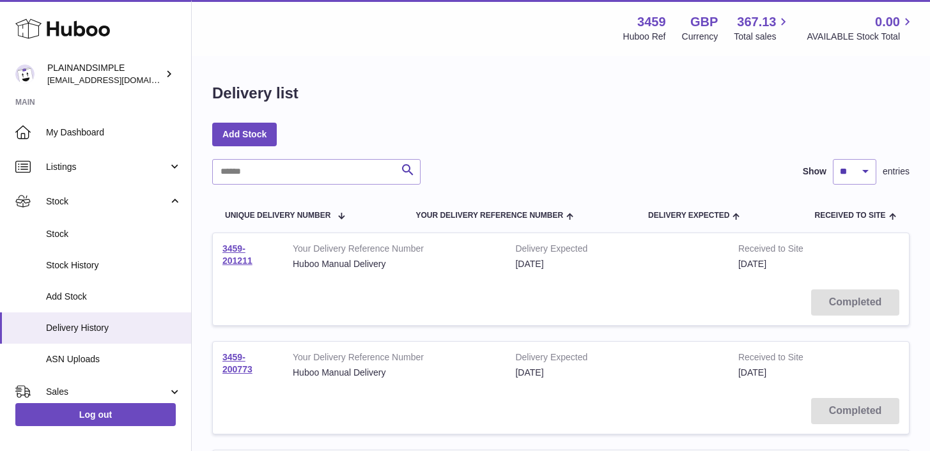 The width and height of the screenshot is (930, 451). I want to click on a: 0.00 AVAILABLE Stock Total, so click(861, 28).